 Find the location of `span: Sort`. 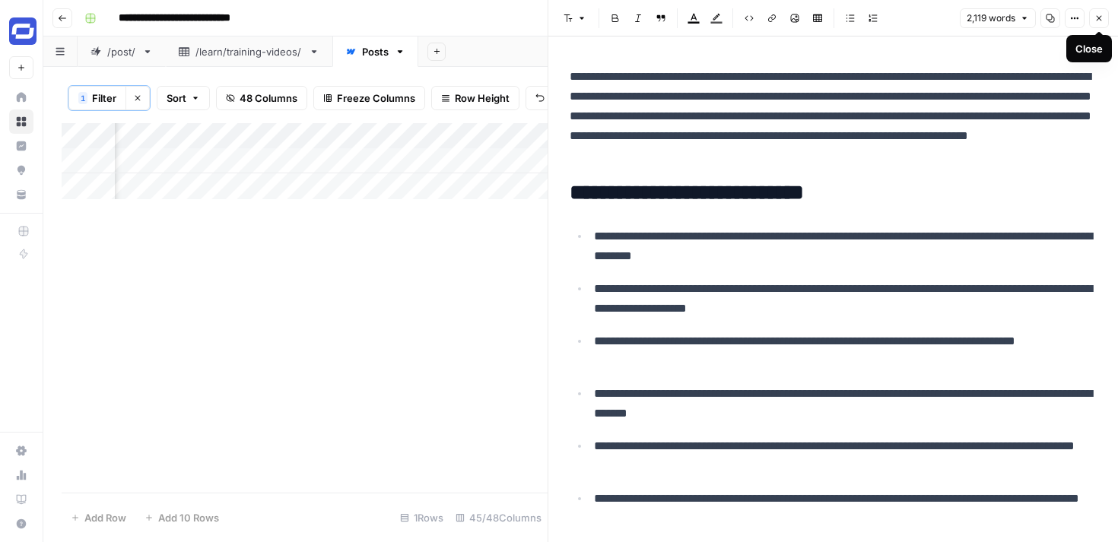

span: Sort is located at coordinates (177, 98).